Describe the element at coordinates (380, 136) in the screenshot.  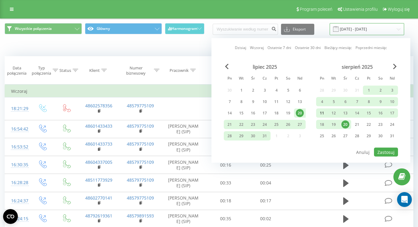
I see `div: 30` at that location.